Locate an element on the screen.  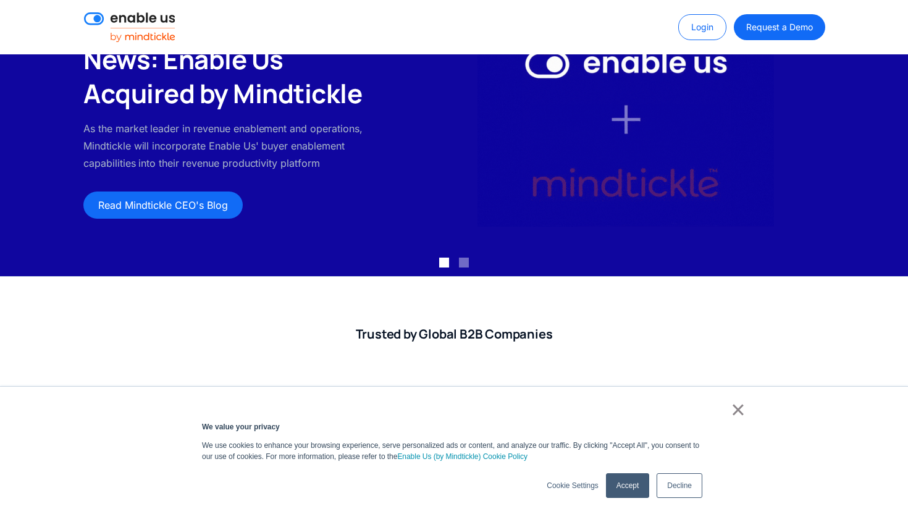
a: Enable Us (by Mindtickle) Cookie Policy is located at coordinates (462, 456).